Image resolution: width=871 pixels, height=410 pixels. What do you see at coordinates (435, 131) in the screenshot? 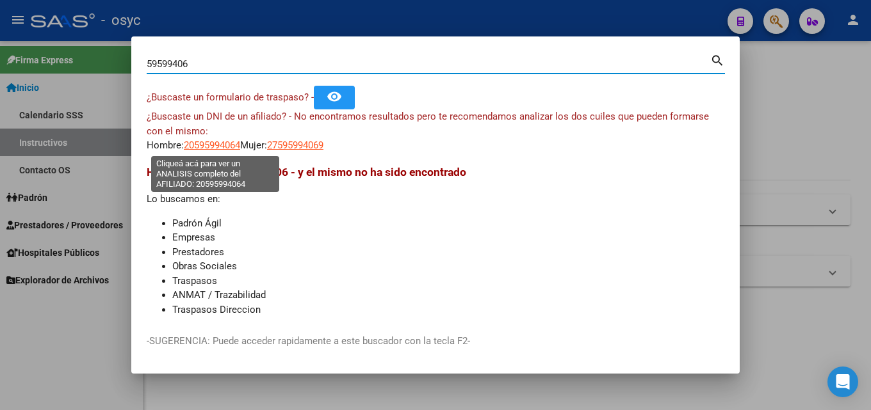
I see `div: Hombre: Mujer:` at bounding box center [435, 131].